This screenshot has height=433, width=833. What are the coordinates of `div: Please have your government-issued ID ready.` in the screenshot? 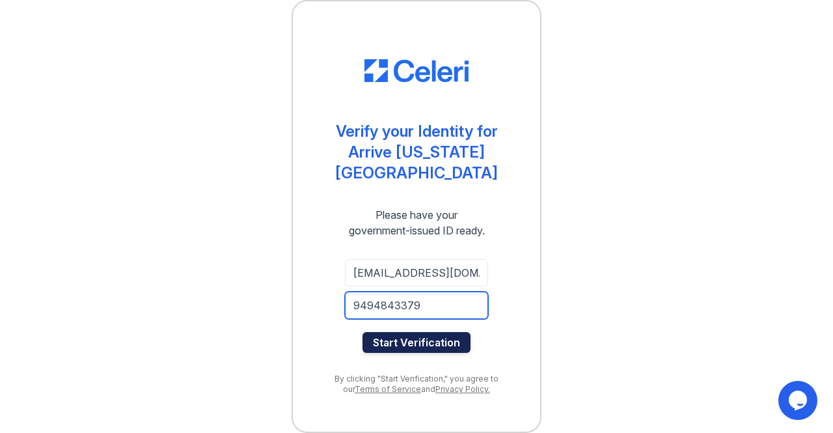 It's located at (417, 223).